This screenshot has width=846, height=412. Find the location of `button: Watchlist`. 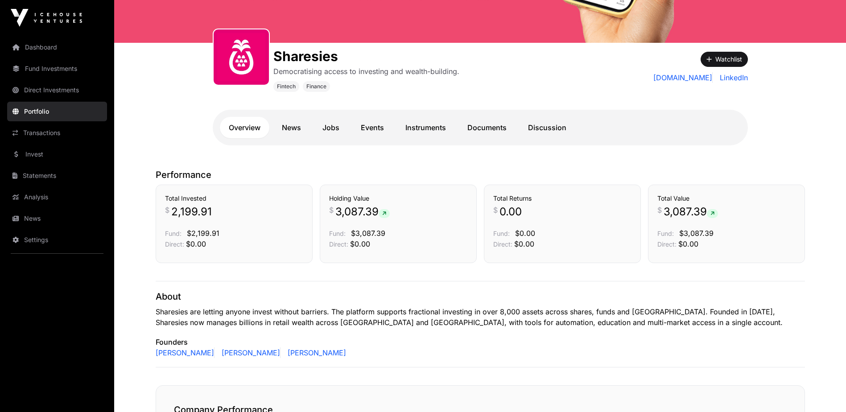

button: Watchlist is located at coordinates (724, 59).